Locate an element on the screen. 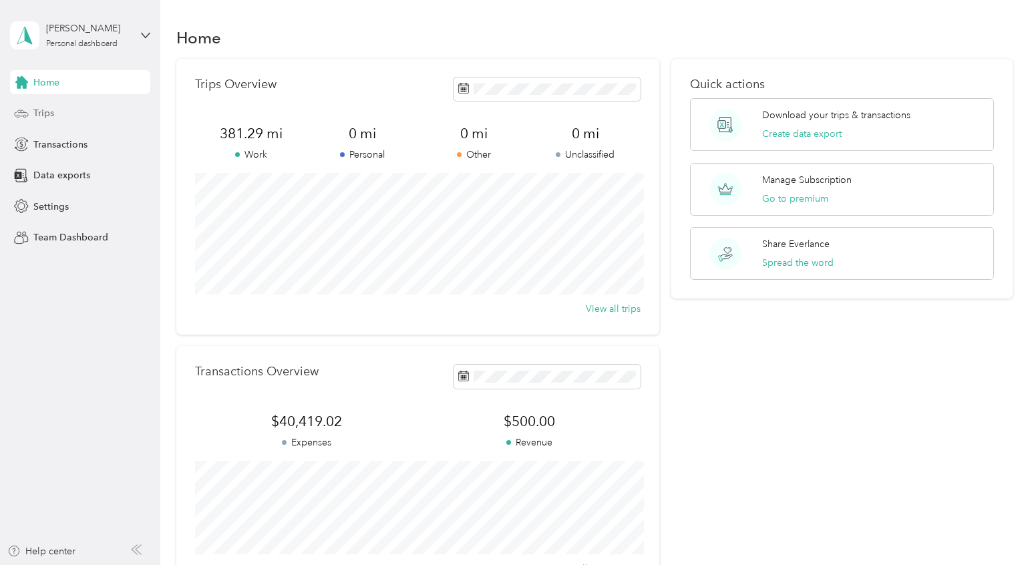  span: Data exports is located at coordinates (61, 175).